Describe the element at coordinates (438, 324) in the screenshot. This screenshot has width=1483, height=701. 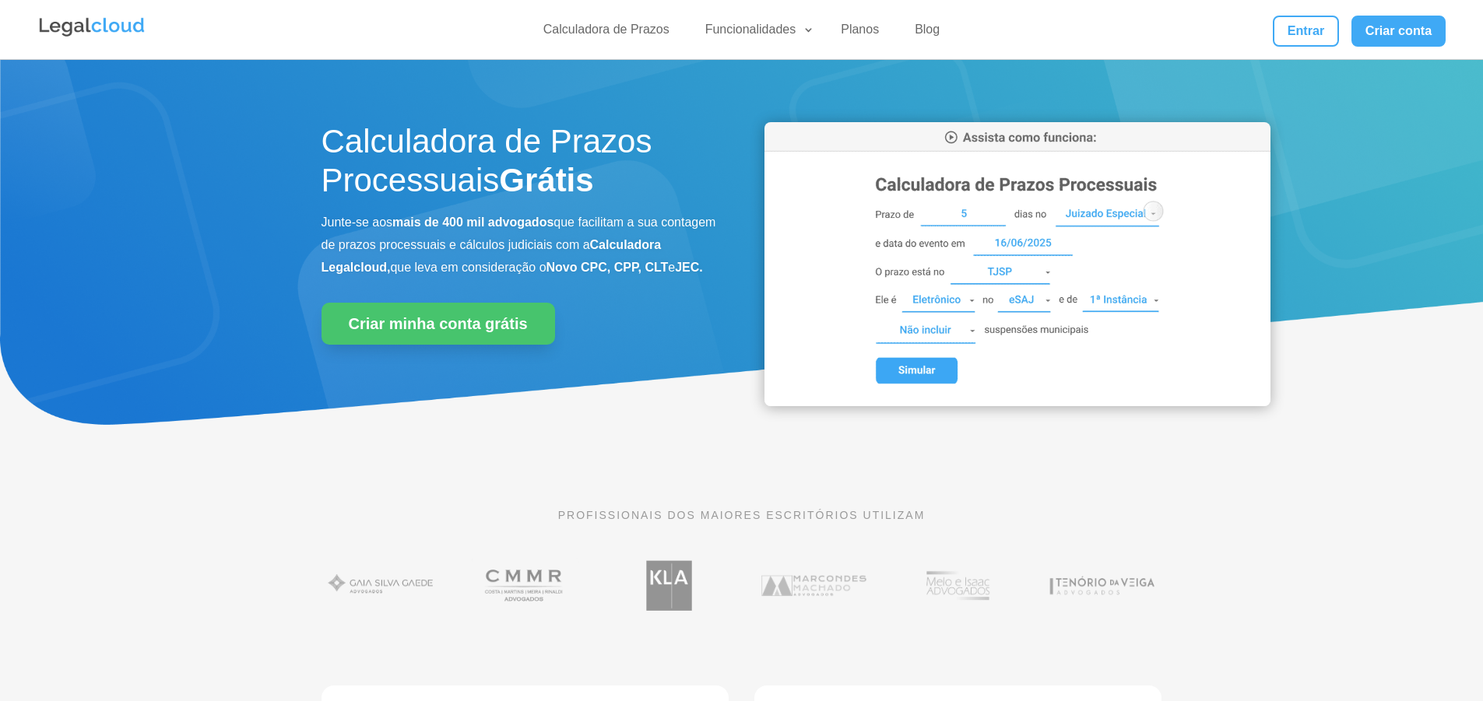
I see `a: Criar minha conta grátis` at that location.